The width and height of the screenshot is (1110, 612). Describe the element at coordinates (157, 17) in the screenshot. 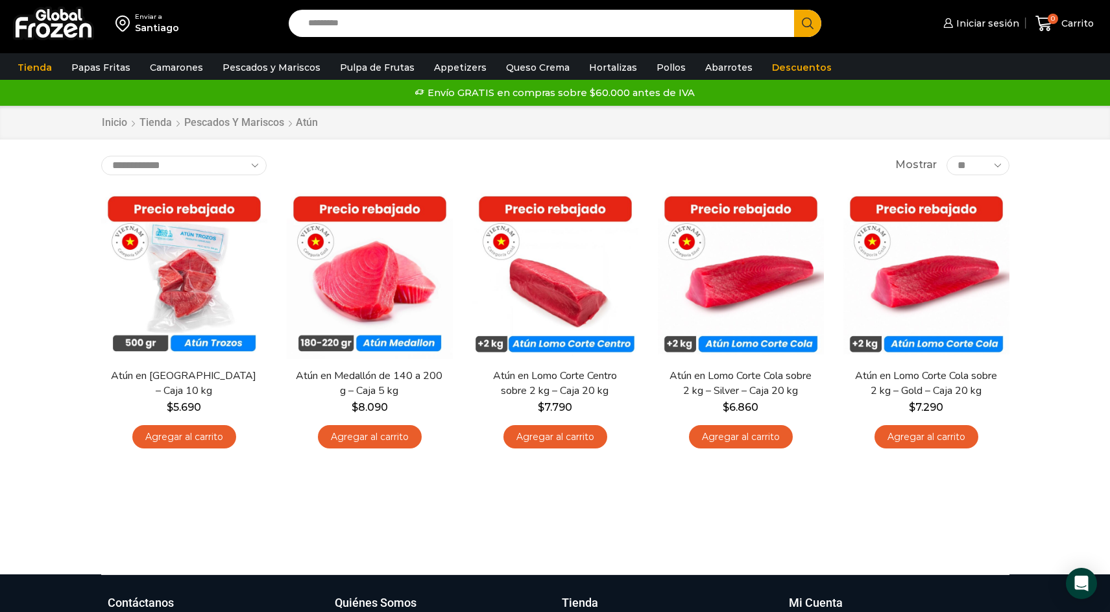

I see `div: Enviar a` at that location.